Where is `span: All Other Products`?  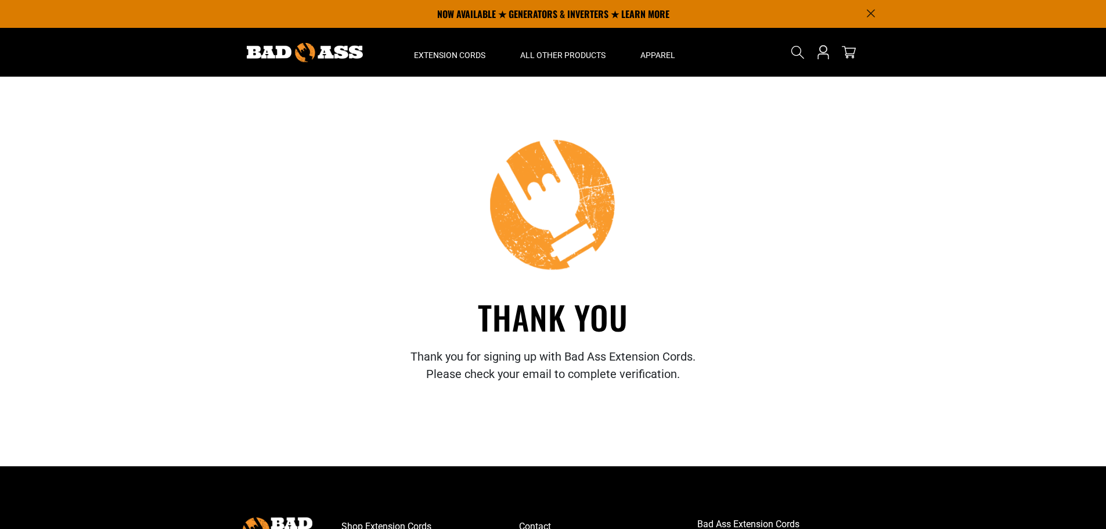 span: All Other Products is located at coordinates (562, 55).